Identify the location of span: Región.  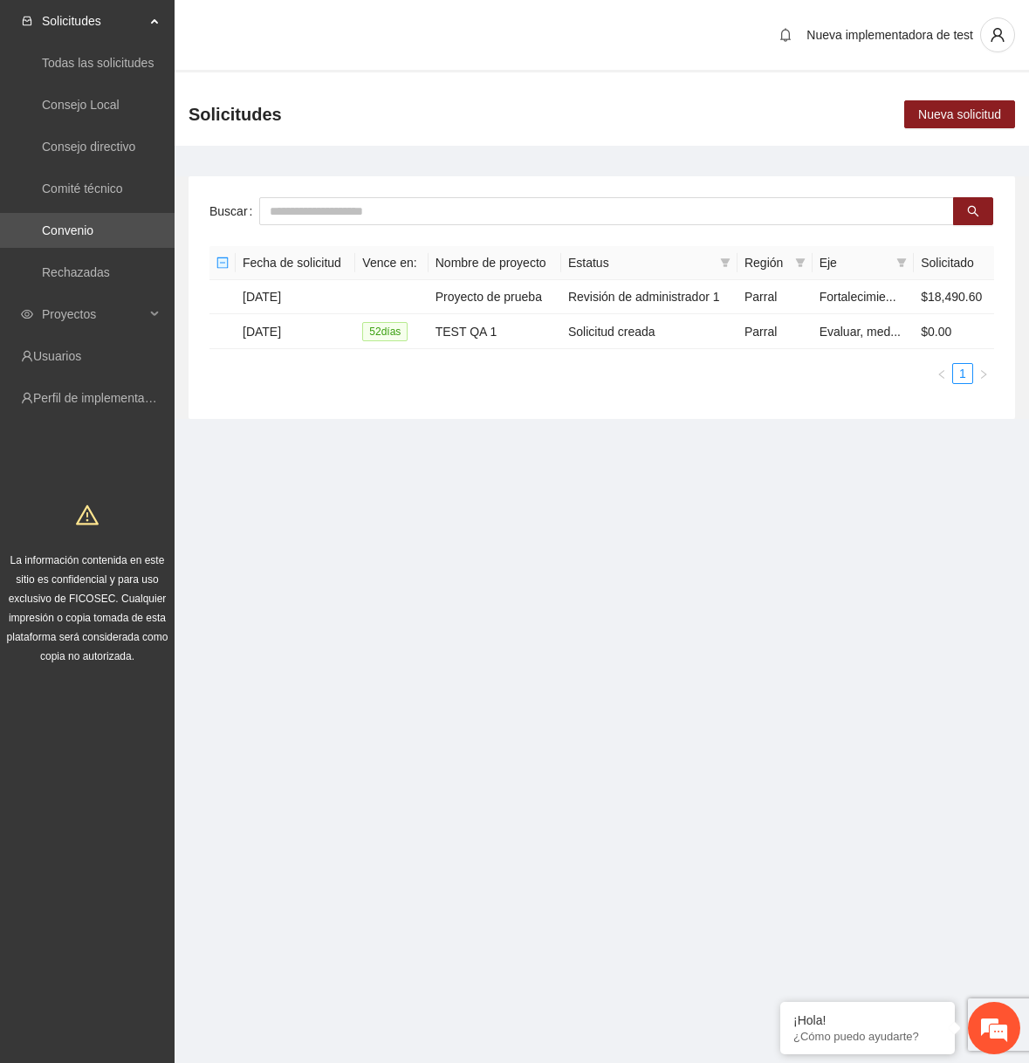
(766, 263).